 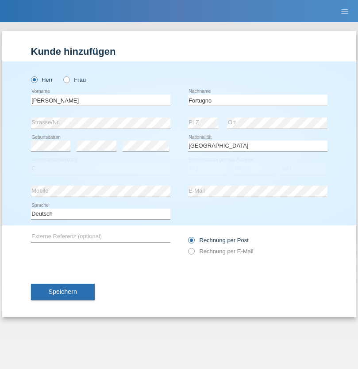 I want to click on button: Speichern, so click(x=63, y=292).